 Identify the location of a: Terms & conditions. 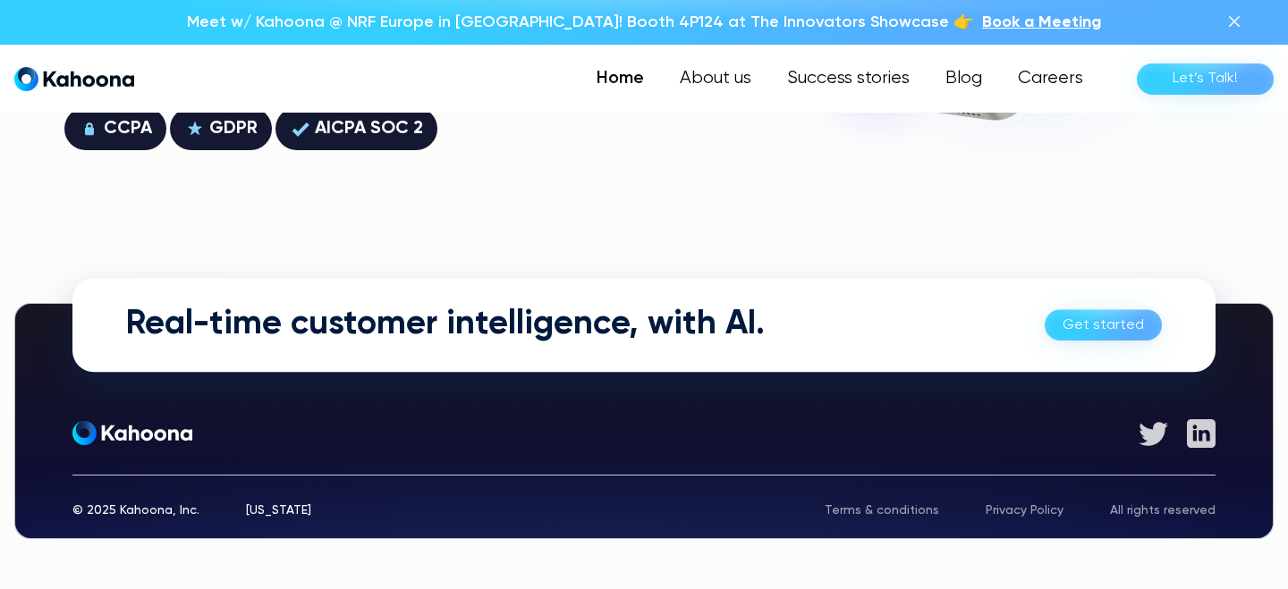
(882, 511).